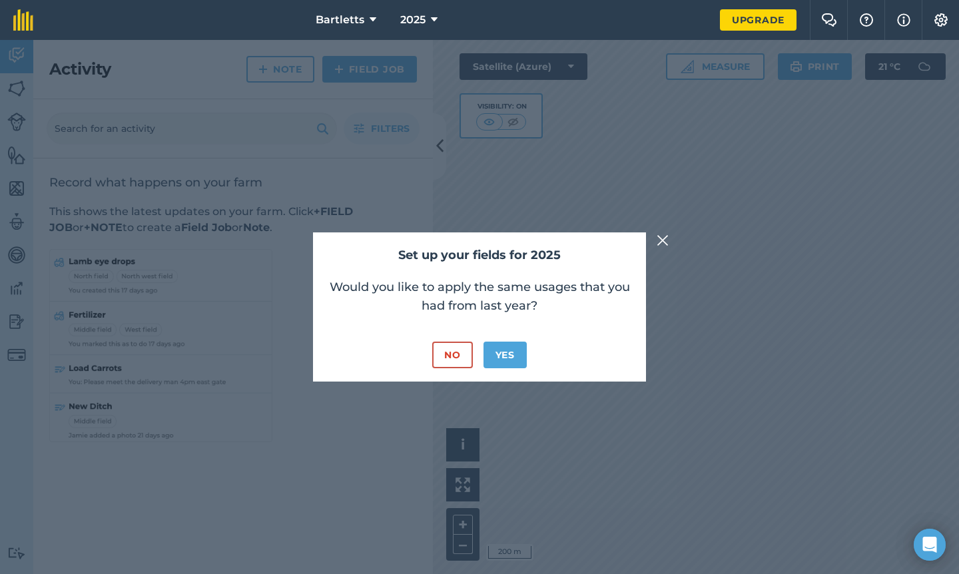  What do you see at coordinates (941, 20) in the screenshot?
I see `img: A cog icon` at bounding box center [941, 20].